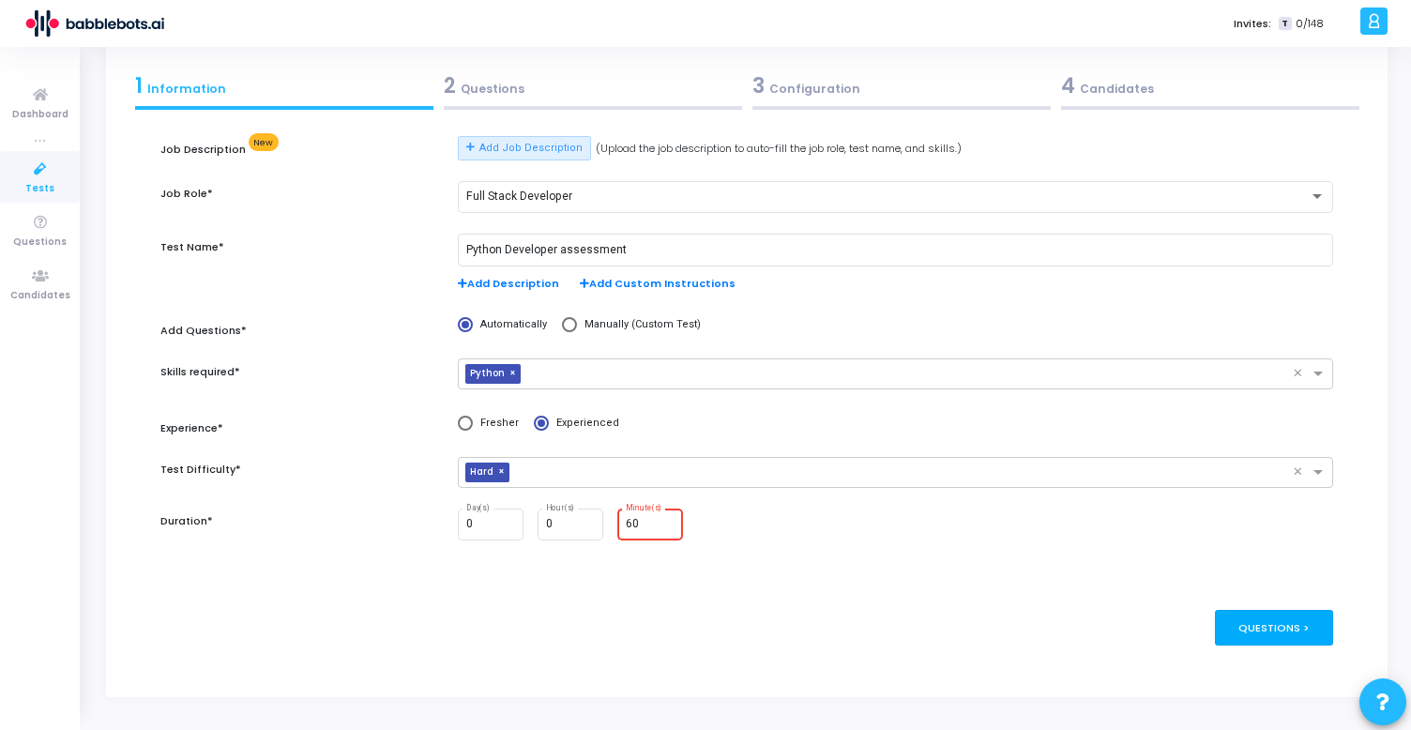  I want to click on span: Python, so click(487, 373).